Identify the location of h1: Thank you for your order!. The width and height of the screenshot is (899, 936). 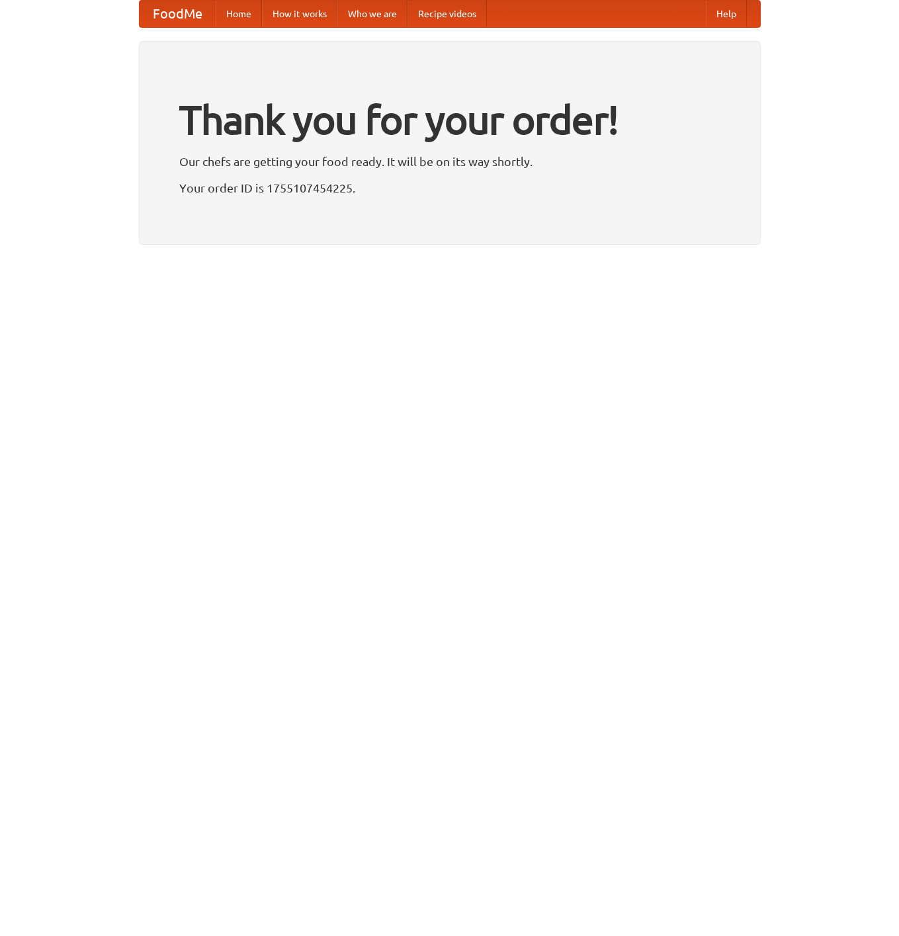
(450, 120).